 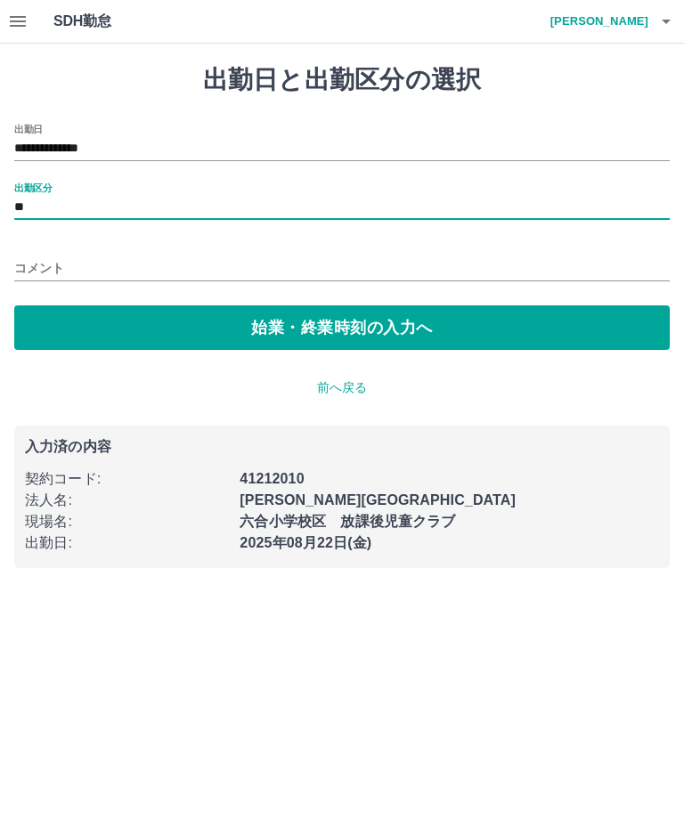 What do you see at coordinates (126, 501) in the screenshot?
I see `p: 法人名 :` at bounding box center [126, 501].